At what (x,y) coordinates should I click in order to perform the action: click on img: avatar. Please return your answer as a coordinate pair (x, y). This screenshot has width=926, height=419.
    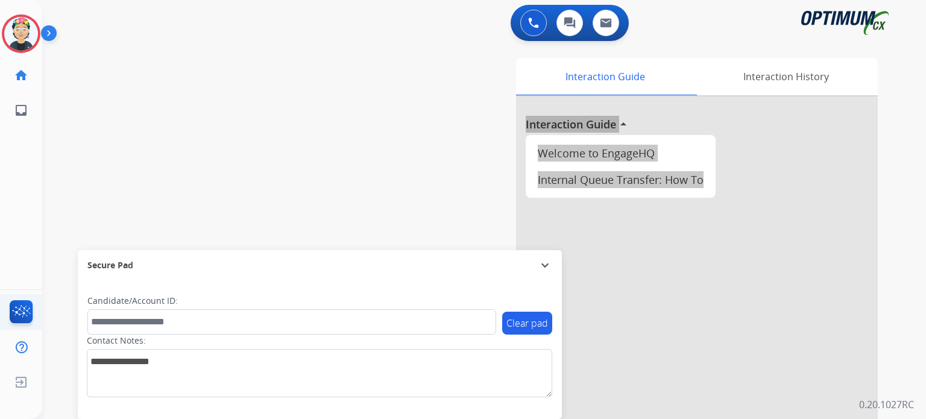
    Looking at the image, I should click on (21, 34).